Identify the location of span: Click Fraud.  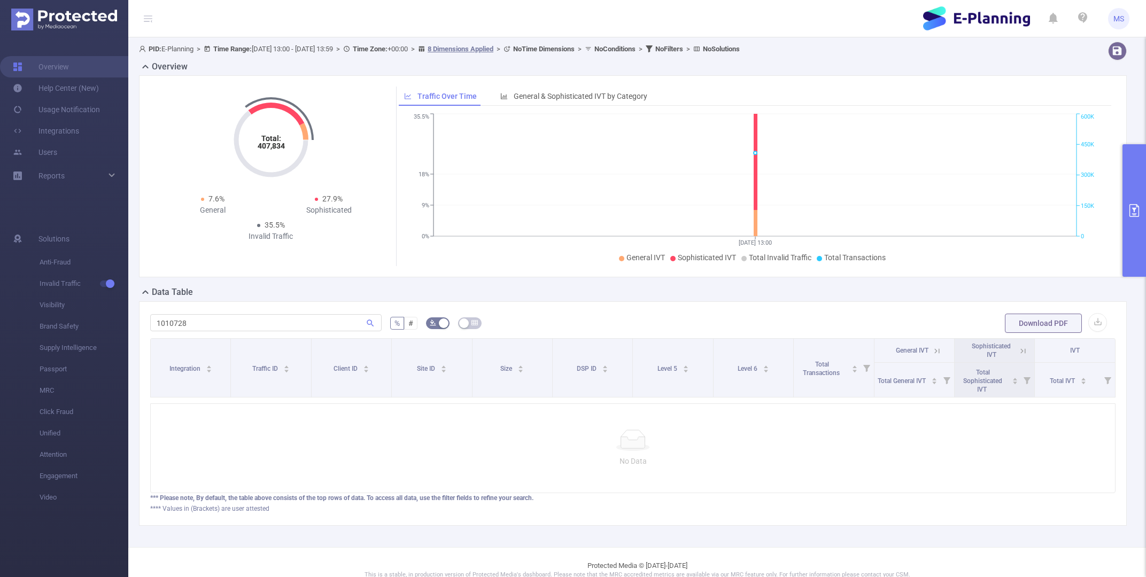
(84, 412).